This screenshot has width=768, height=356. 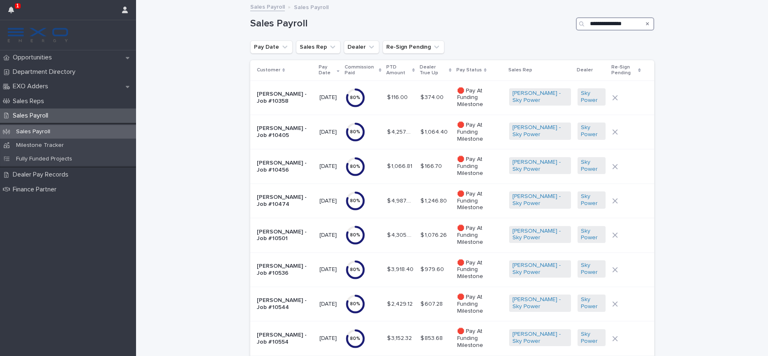 I want to click on p: Milestone Tracker, so click(x=40, y=145).